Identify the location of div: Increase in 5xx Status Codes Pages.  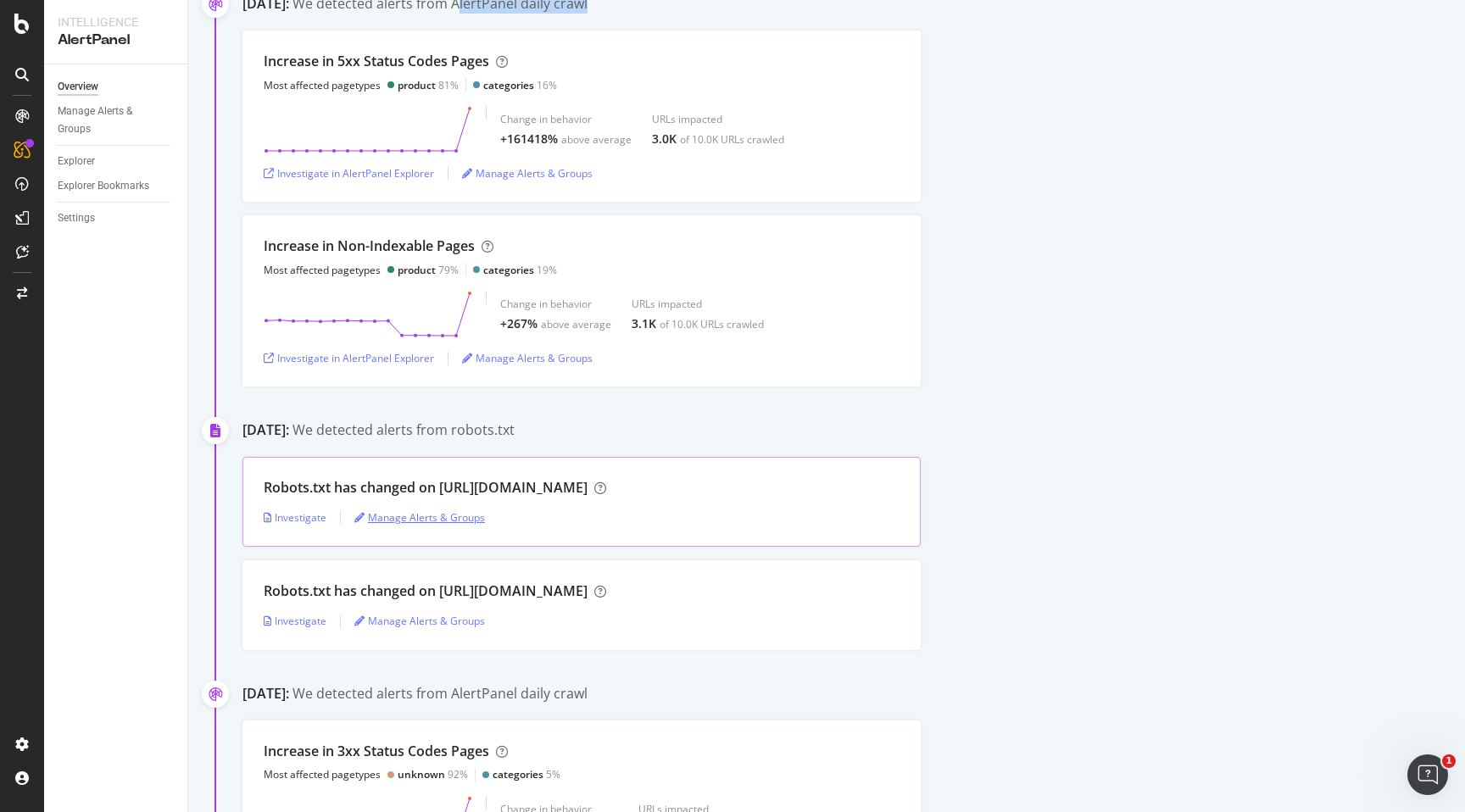
(376, 61).